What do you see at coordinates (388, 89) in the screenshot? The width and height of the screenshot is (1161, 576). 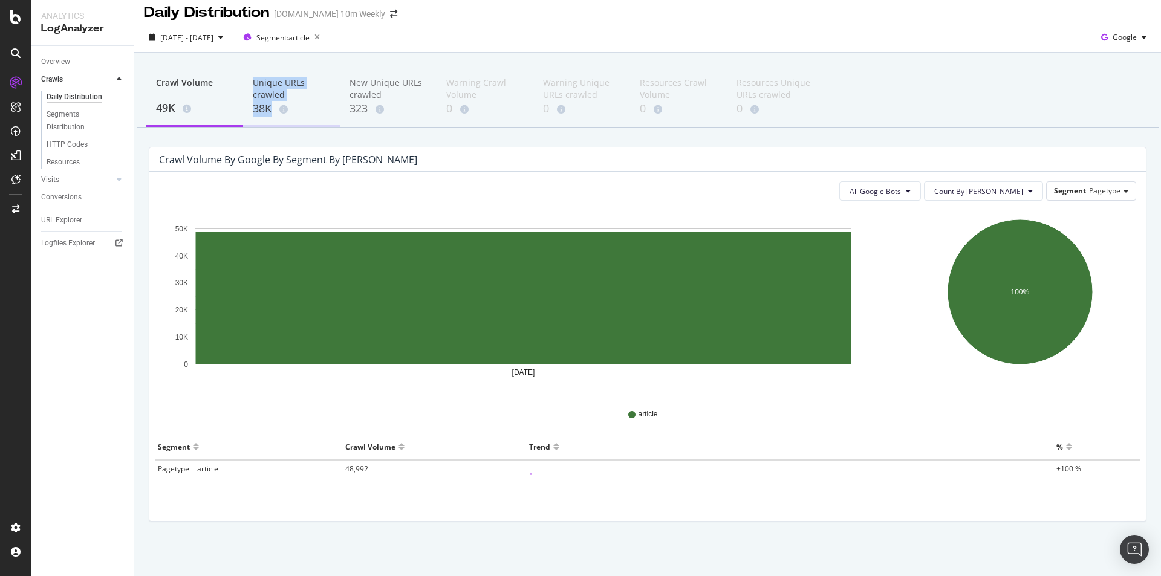 I see `div: New Unique URLs crawled` at bounding box center [388, 89].